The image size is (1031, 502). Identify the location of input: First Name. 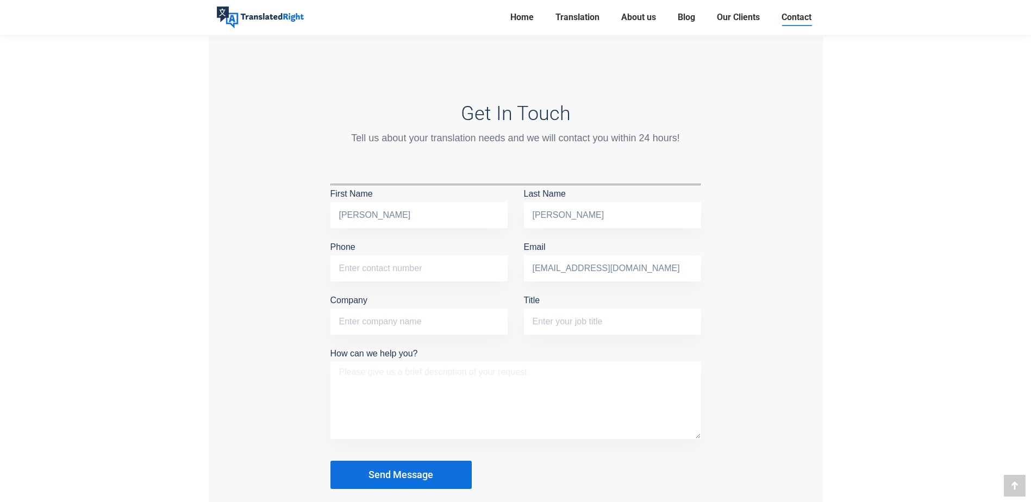
(419, 215).